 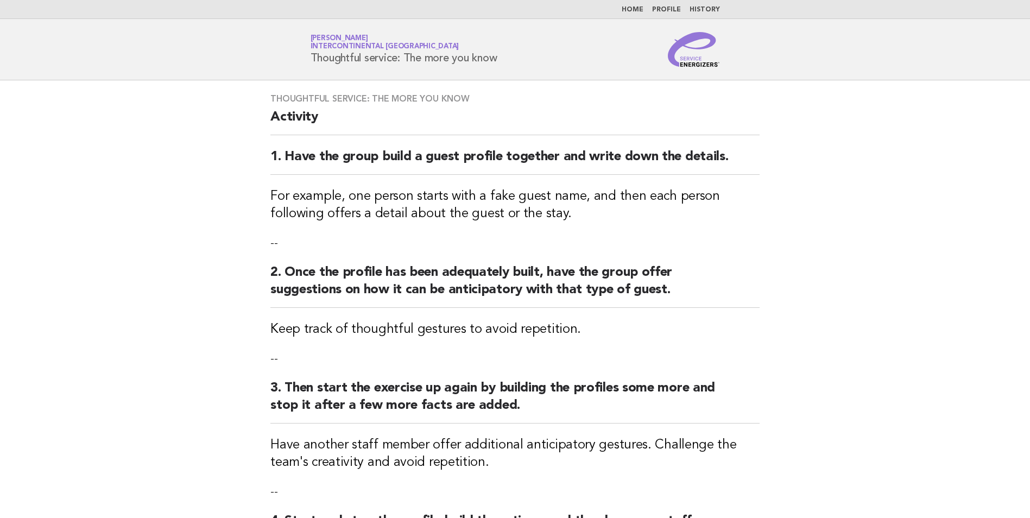 What do you see at coordinates (515, 122) in the screenshot?
I see `h2: Activity` at bounding box center [515, 122].